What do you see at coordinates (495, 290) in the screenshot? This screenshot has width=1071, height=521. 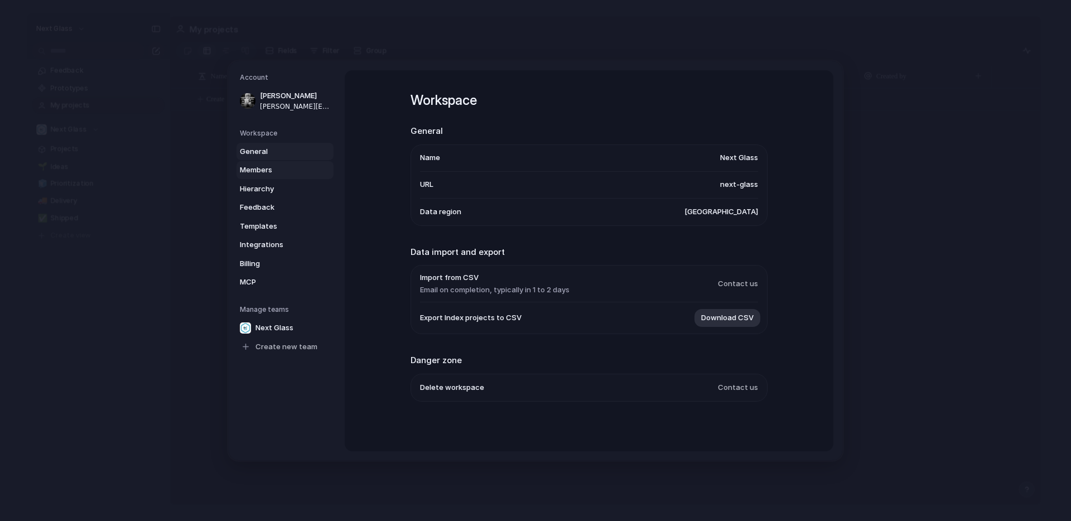 I see `span: Email on completion, typically in 1 to 2 days` at bounding box center [495, 290].